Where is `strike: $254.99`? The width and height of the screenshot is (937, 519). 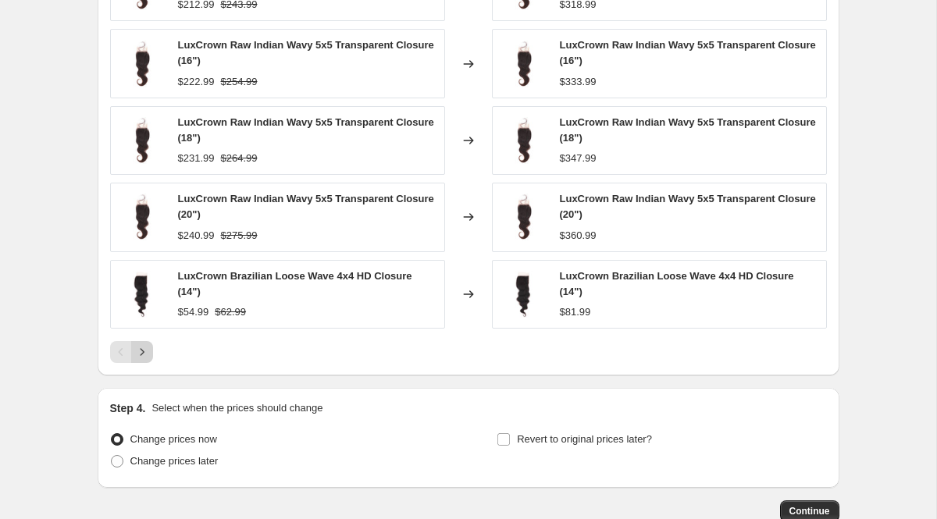 strike: $254.99 is located at coordinates (239, 82).